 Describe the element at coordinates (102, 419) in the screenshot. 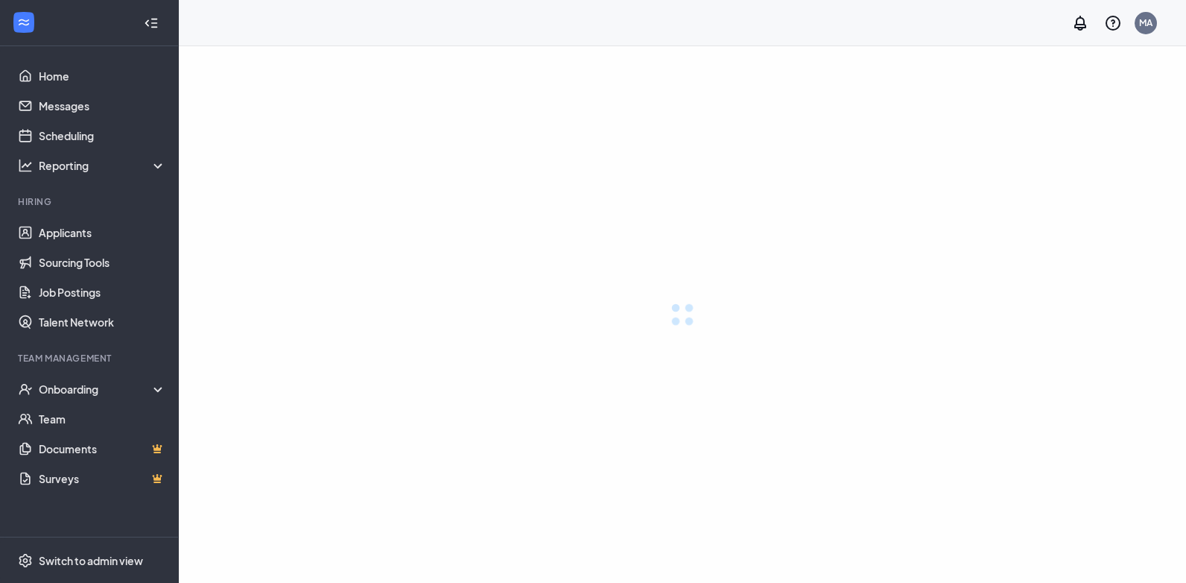

I see `a: Team` at that location.